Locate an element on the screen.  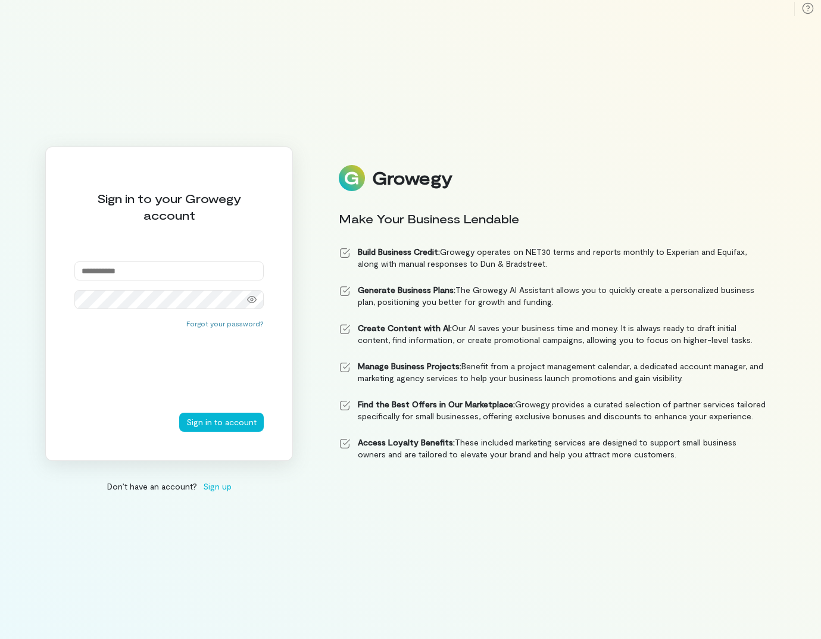
button: Sign in to account is located at coordinates (221, 422).